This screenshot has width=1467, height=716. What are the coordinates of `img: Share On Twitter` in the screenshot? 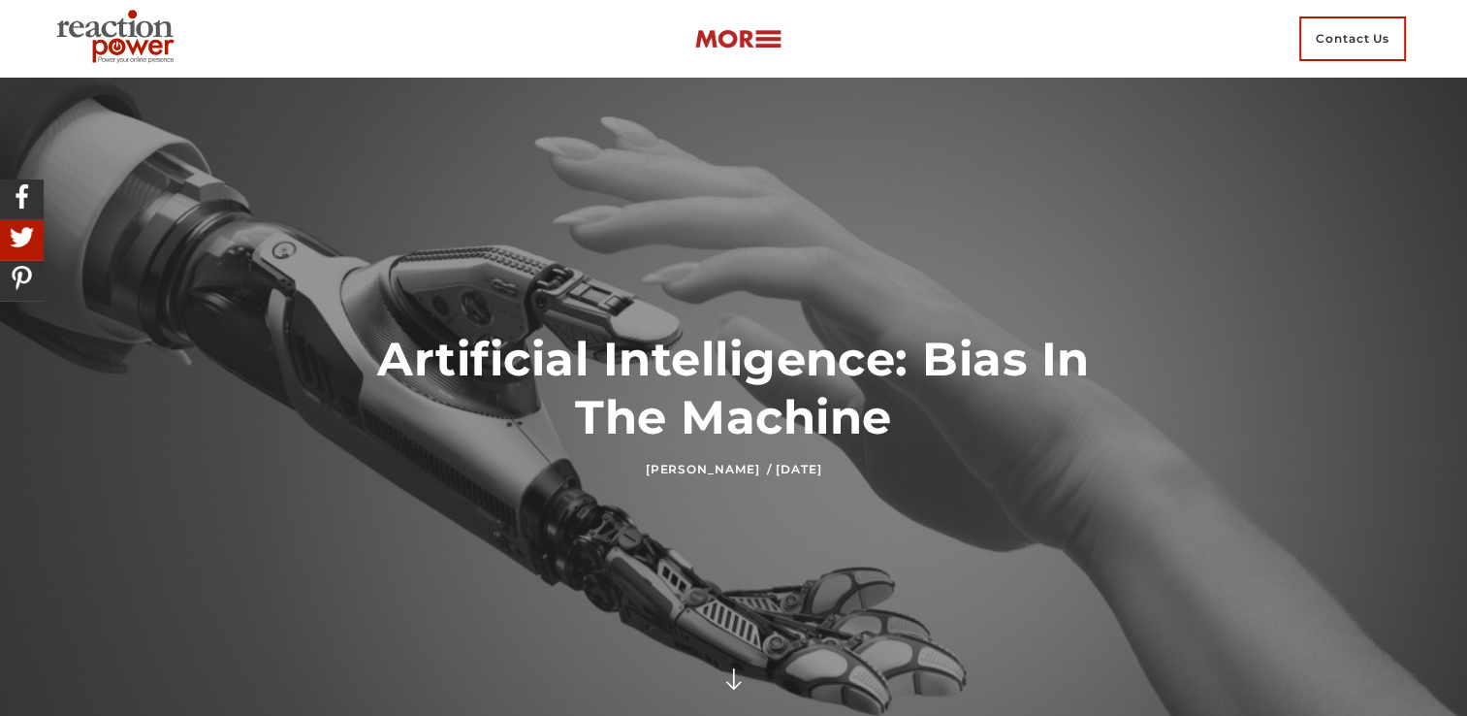 It's located at (21, 237).